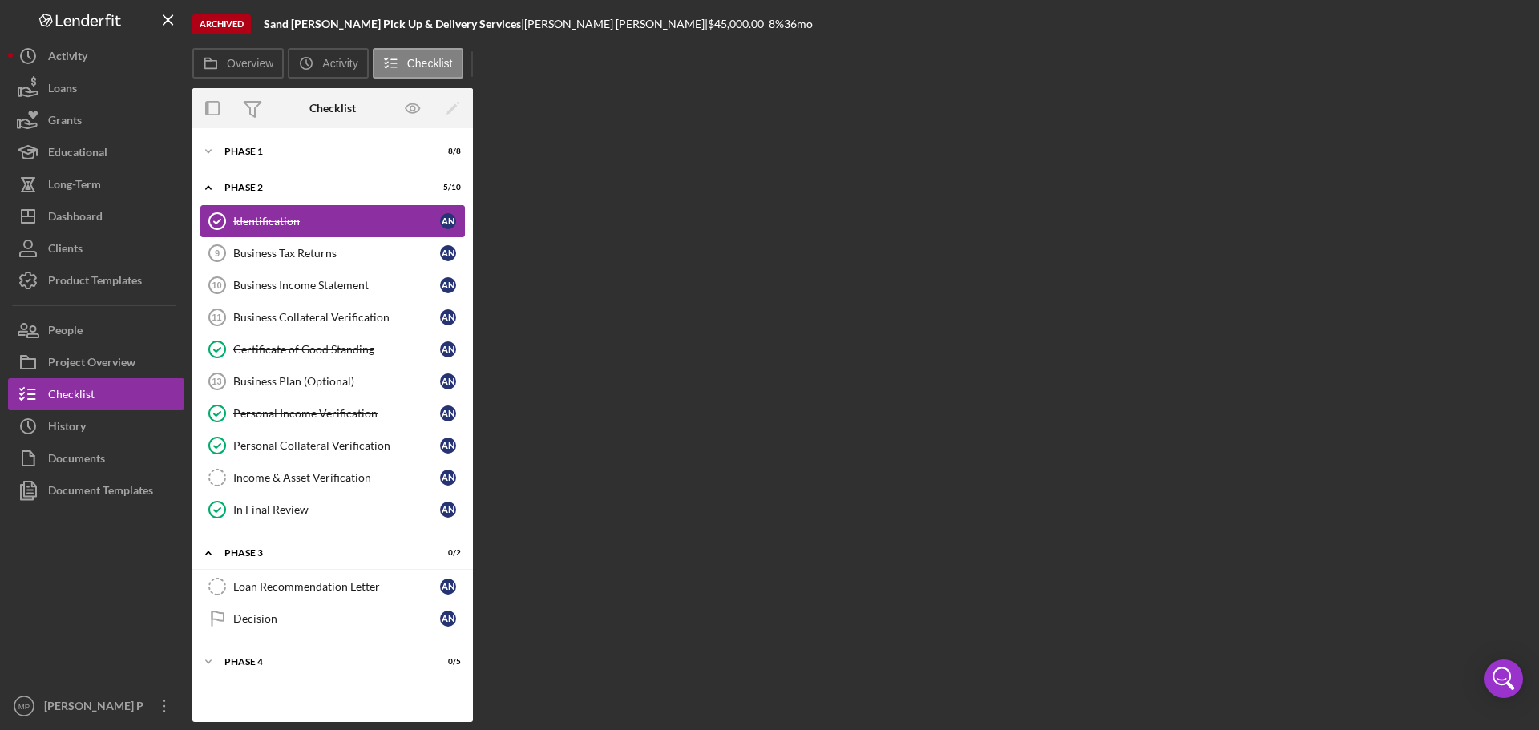 The image size is (1539, 730). Describe the element at coordinates (65, 122) in the screenshot. I see `div: Grants` at that location.